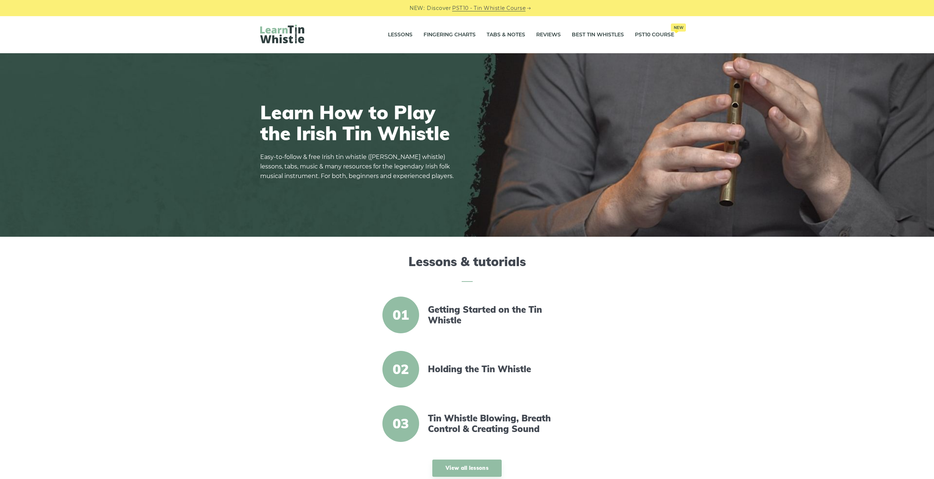 The image size is (934, 479). I want to click on span: 01, so click(401, 315).